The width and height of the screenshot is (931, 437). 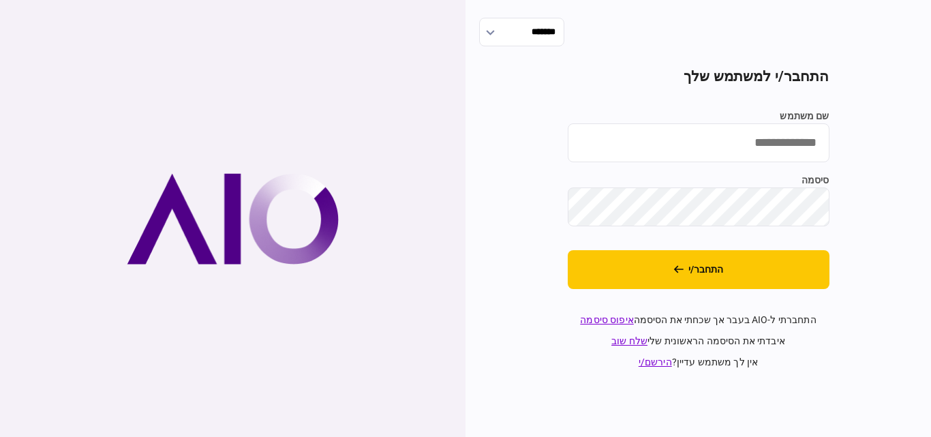 I want to click on font: שם משתמש, so click(x=805, y=116).